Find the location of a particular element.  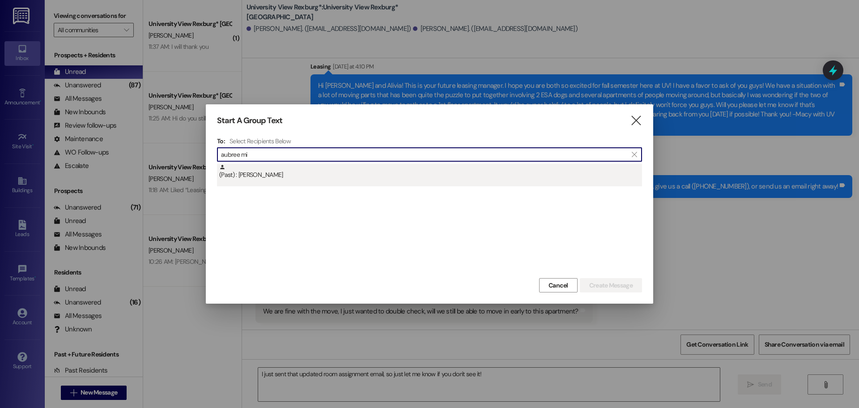

h4: Select Recipients Below is located at coordinates (260, 141).